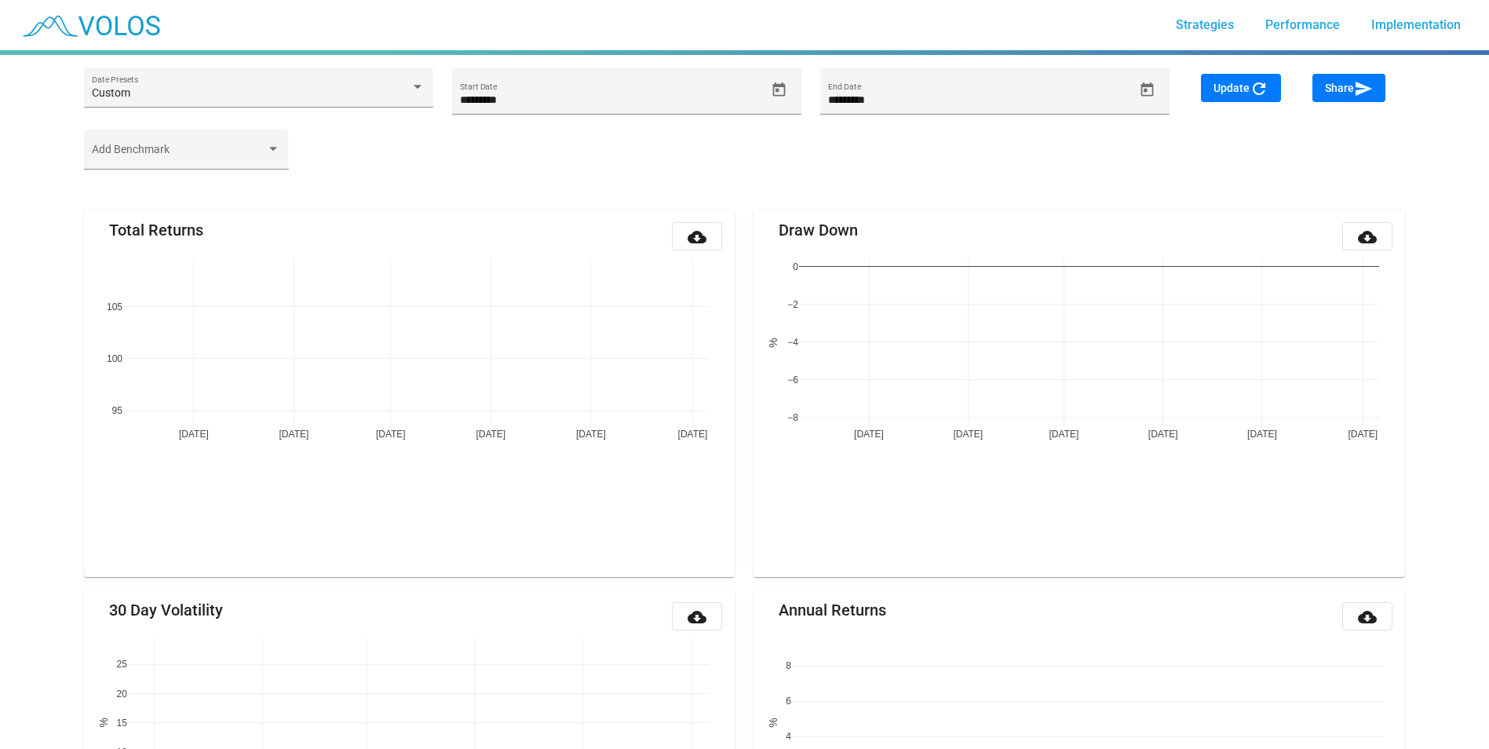  Describe the element at coordinates (1241, 88) in the screenshot. I see `span: Update` at that location.